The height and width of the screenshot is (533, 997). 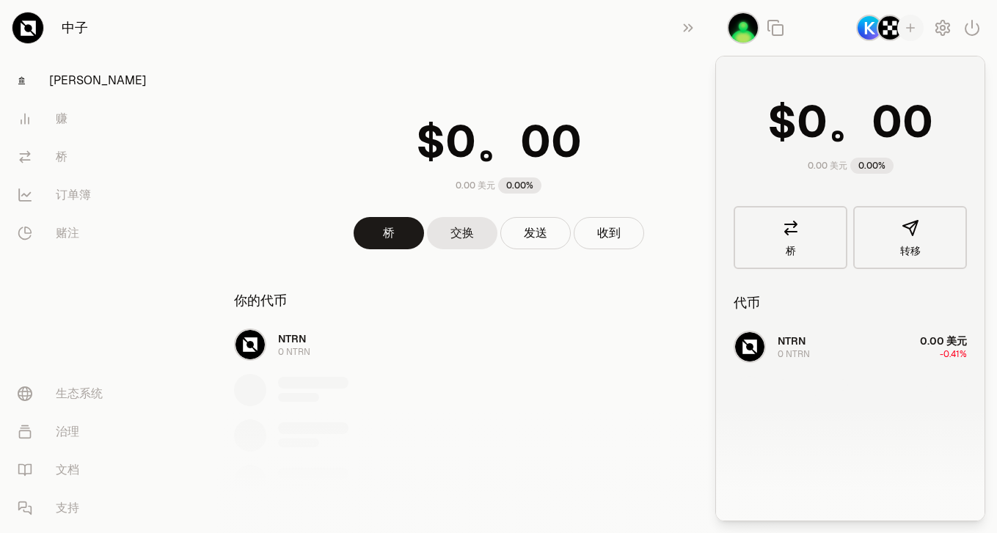 I want to click on font: 交换, so click(x=462, y=233).